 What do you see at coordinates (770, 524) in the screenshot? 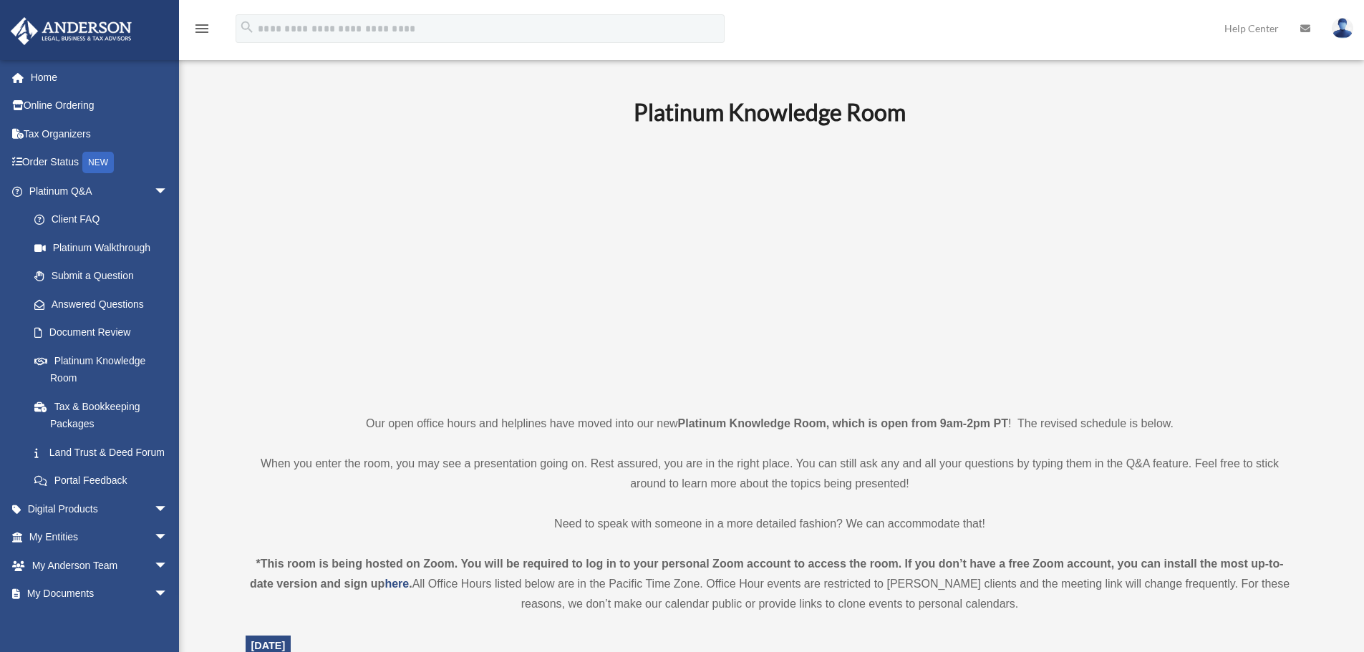
I see `p: Need to speak with someone in a more detailed fashion? We can accommodate that!` at bounding box center [770, 524].